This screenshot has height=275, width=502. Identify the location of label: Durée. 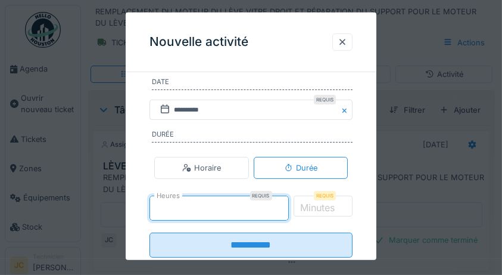
(253, 136).